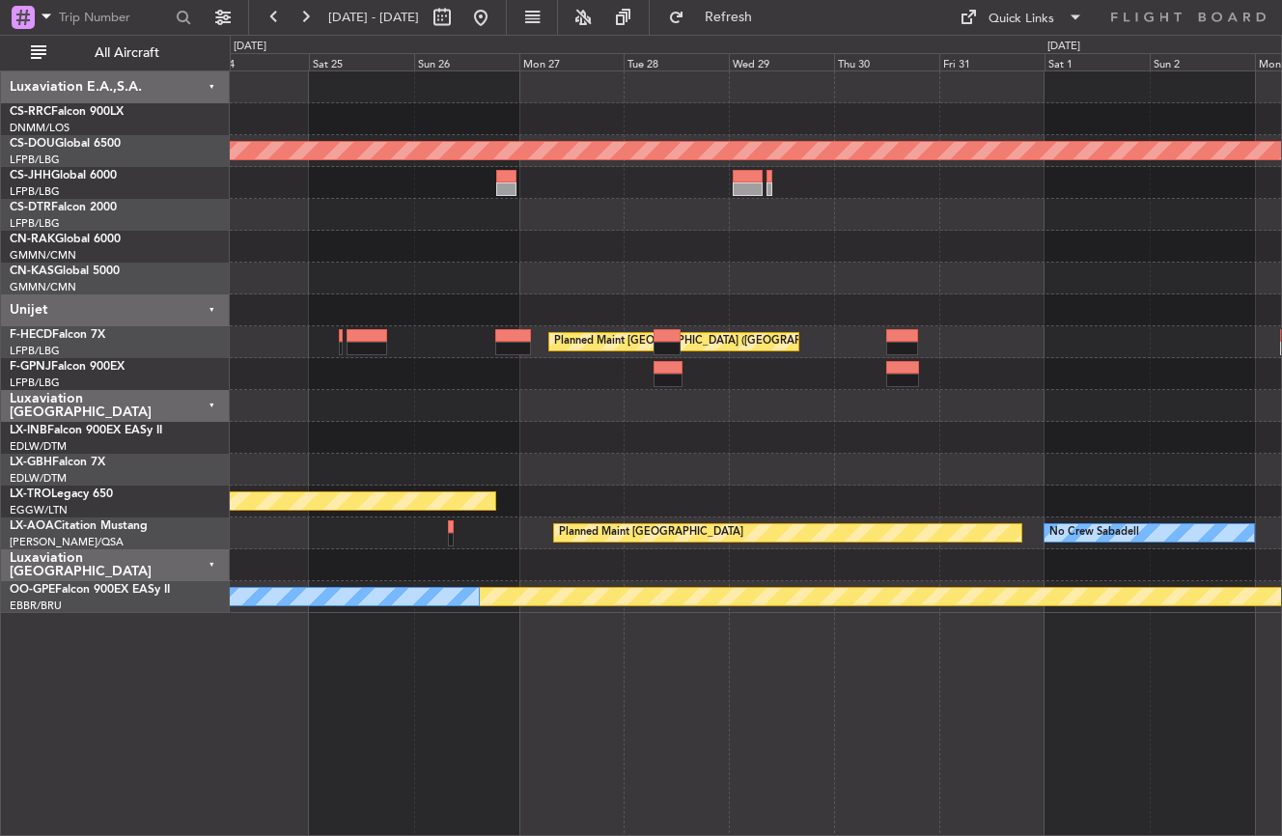 Image resolution: width=1282 pixels, height=836 pixels. What do you see at coordinates (676, 62) in the screenshot?
I see `div: Tue 28` at bounding box center [676, 62].